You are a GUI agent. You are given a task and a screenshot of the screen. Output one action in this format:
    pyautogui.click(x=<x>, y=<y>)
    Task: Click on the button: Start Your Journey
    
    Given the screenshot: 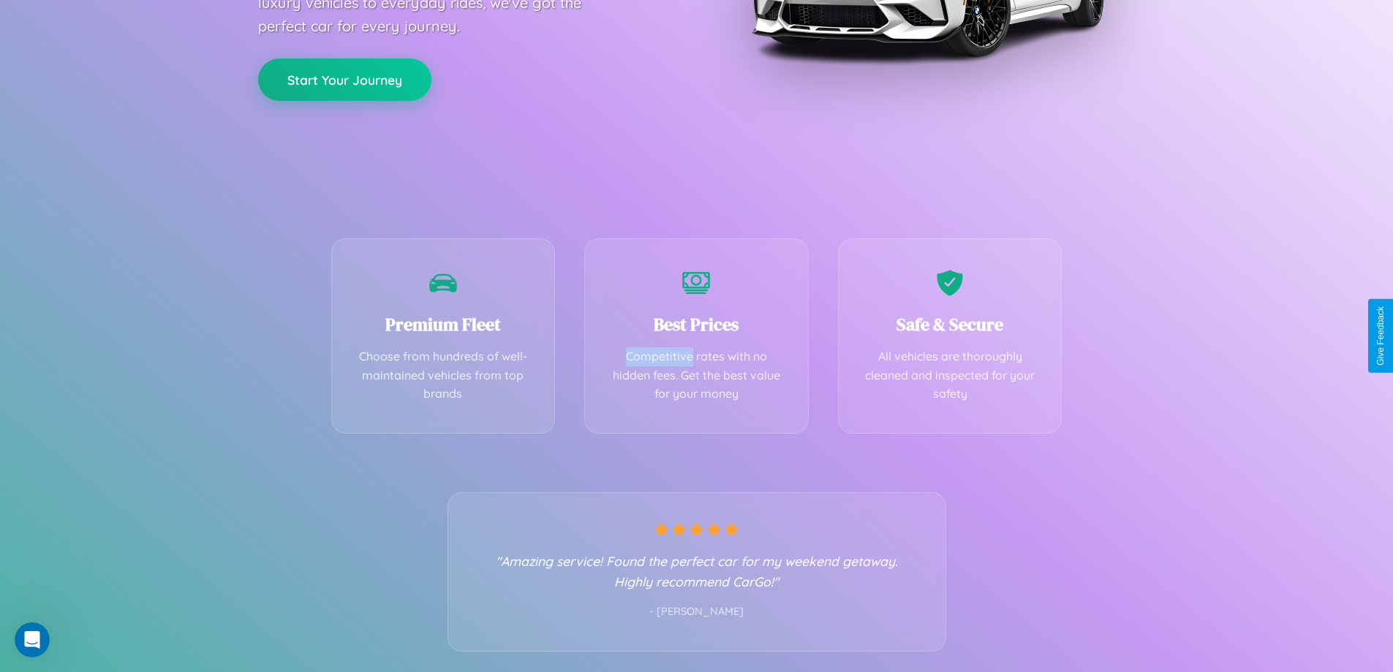 What is the action you would take?
    pyautogui.click(x=344, y=80)
    